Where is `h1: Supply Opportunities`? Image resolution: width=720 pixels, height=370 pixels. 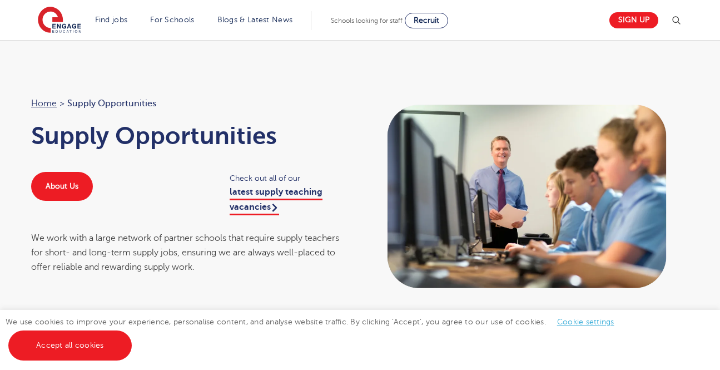
h1: Supply Opportunities is located at coordinates (190, 136).